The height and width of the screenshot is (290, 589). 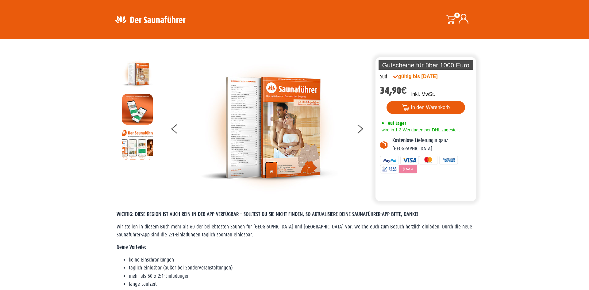 I want to click on img: Anleitung7tn, so click(x=137, y=145).